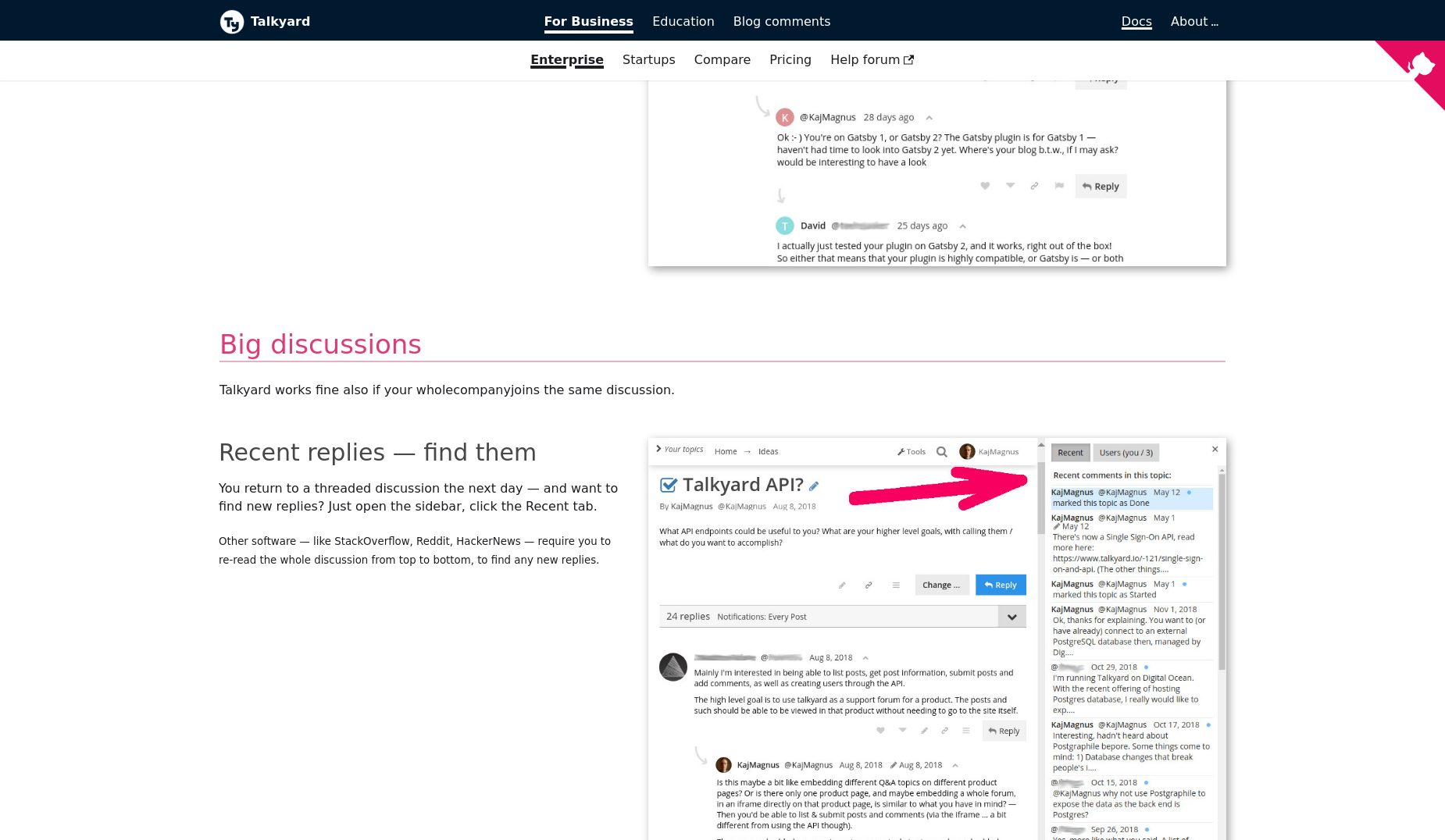 The width and height of the screenshot is (1445, 840). Describe the element at coordinates (1002, 22) in the screenshot. I see `a: Docs` at that location.